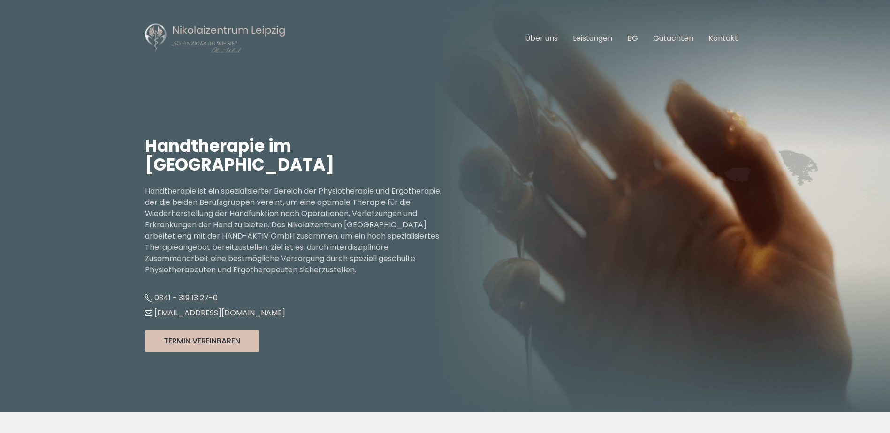  What do you see at coordinates (632, 38) in the screenshot?
I see `a: BG` at bounding box center [632, 38].